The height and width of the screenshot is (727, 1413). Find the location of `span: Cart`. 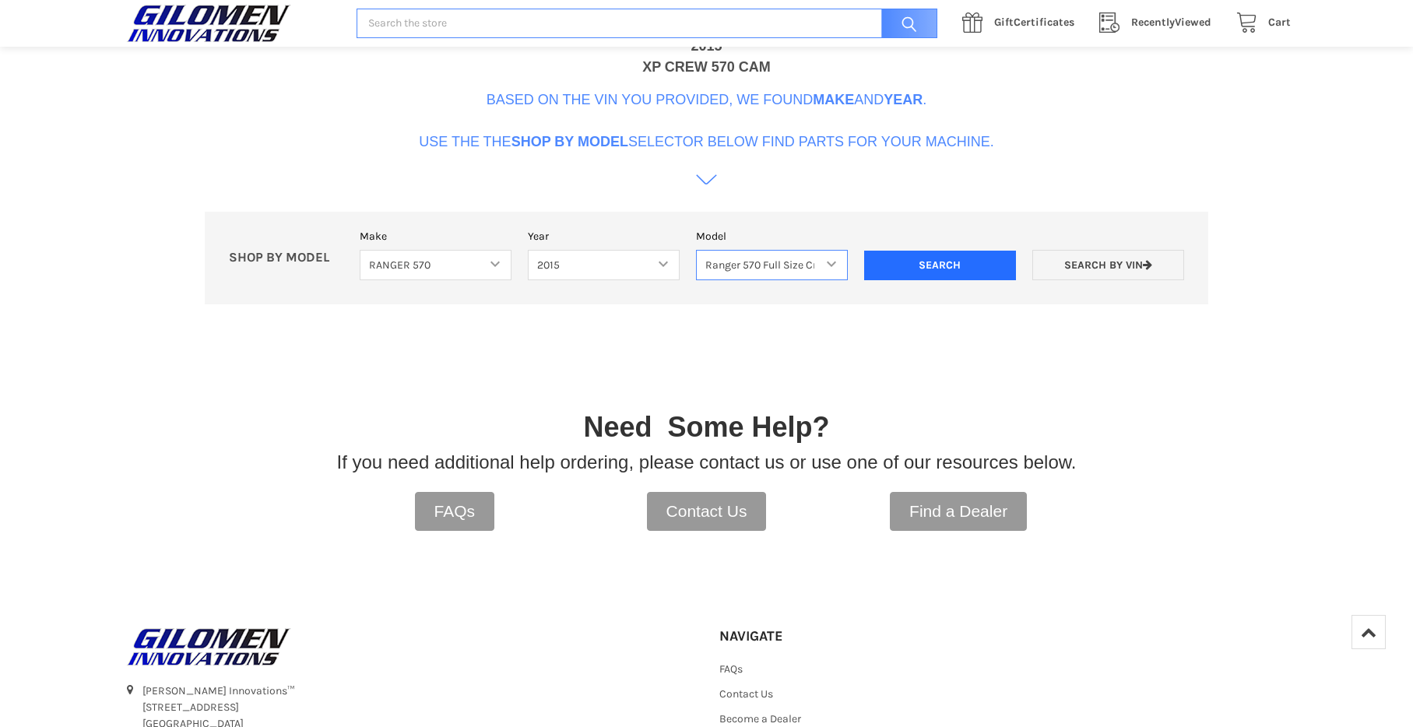

span: Cart is located at coordinates (1279, 22).